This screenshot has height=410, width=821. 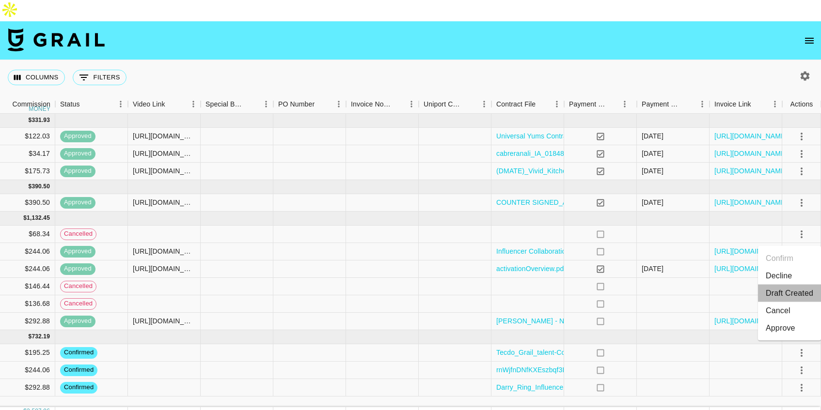 I want to click on button: open drawer, so click(x=809, y=41).